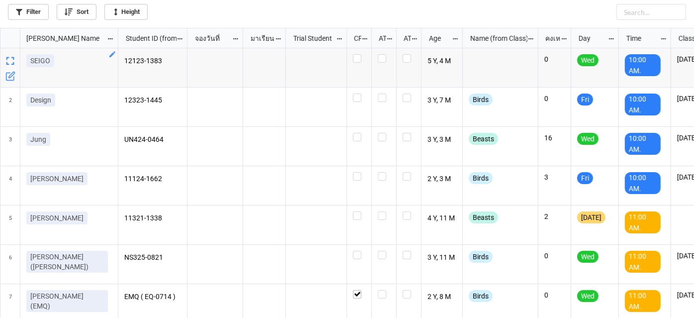  I want to click on div: Trial Student, so click(312, 38).